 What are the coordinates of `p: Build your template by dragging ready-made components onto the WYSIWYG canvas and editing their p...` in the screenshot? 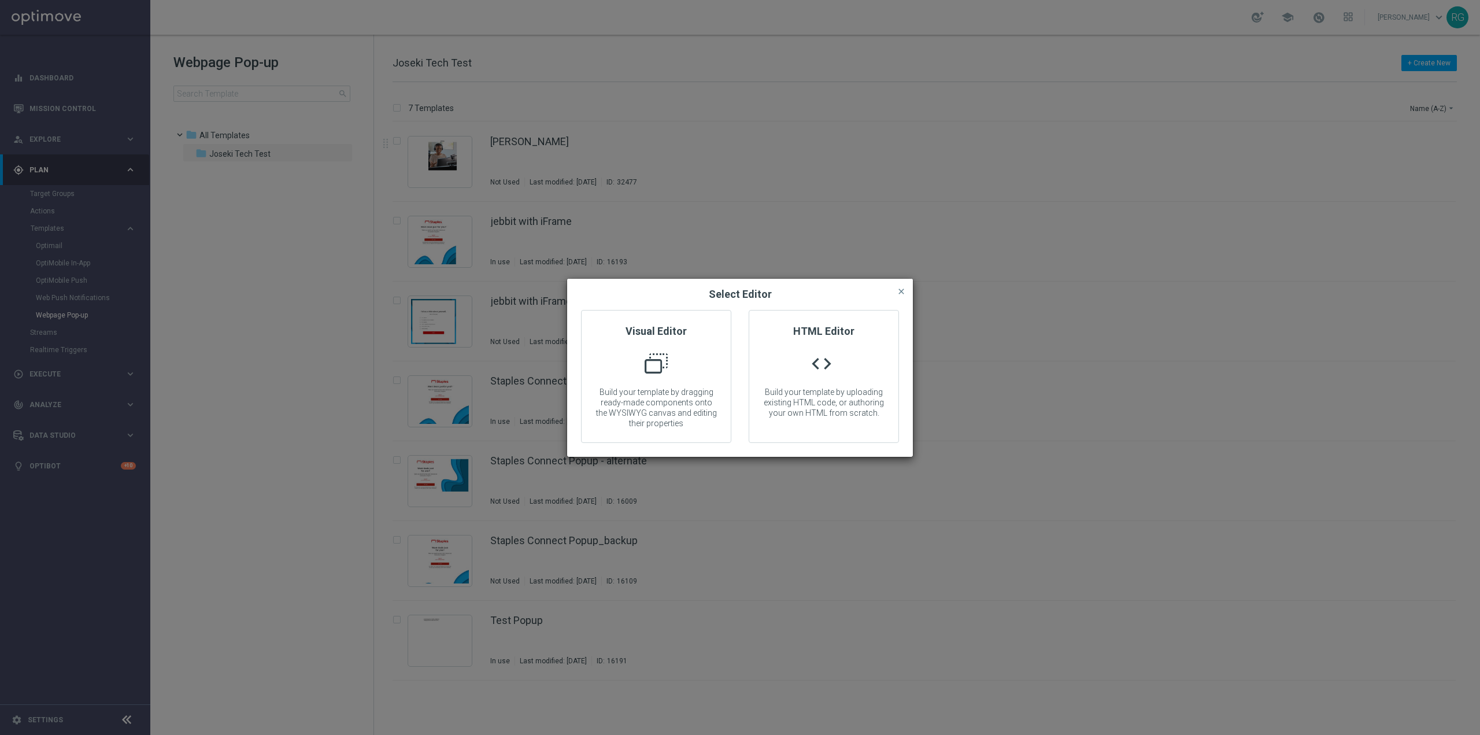 It's located at (656, 408).